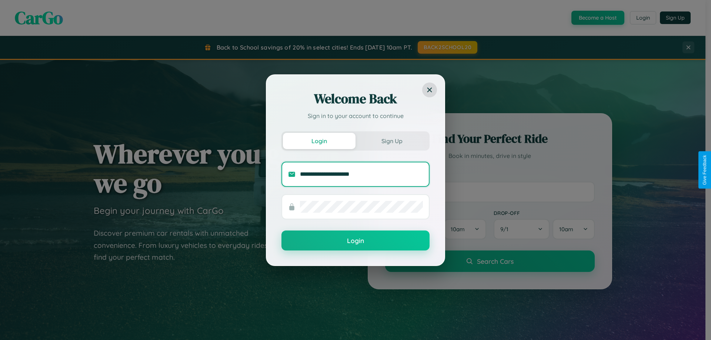 The height and width of the screenshot is (340, 711). Describe the element at coordinates (392, 141) in the screenshot. I see `button: Sign Up` at that location.